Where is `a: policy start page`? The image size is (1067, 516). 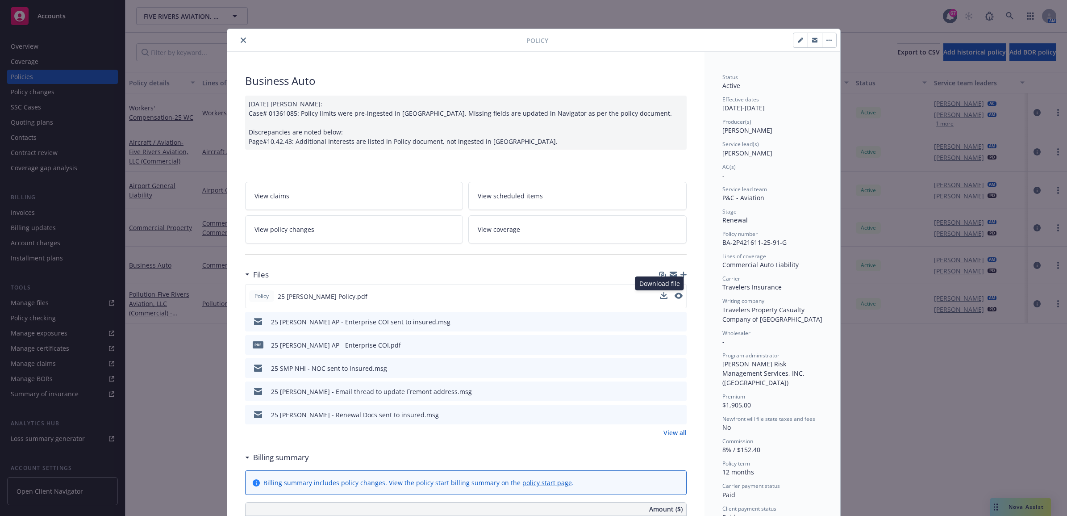 a: policy start page is located at coordinates (547, 482).